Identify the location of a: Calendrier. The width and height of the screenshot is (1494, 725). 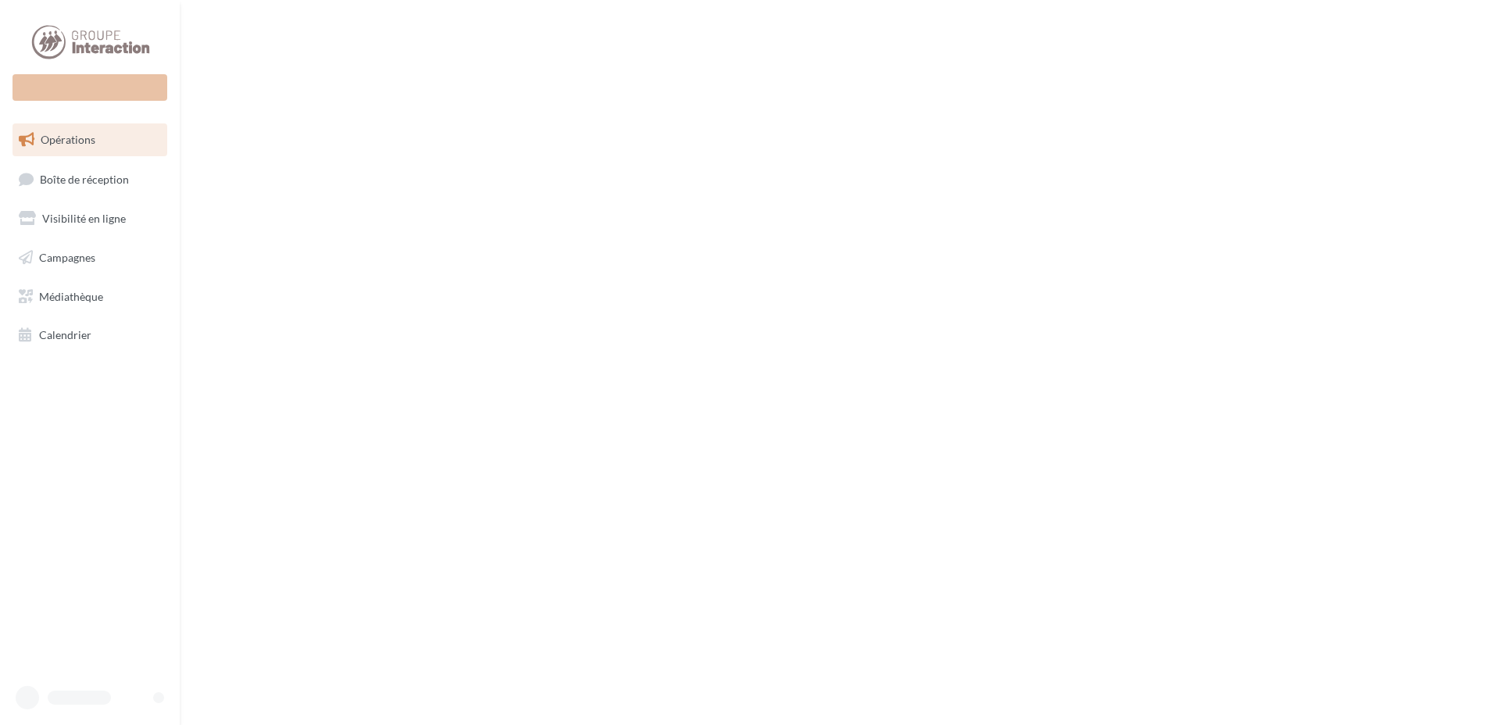
(90, 335).